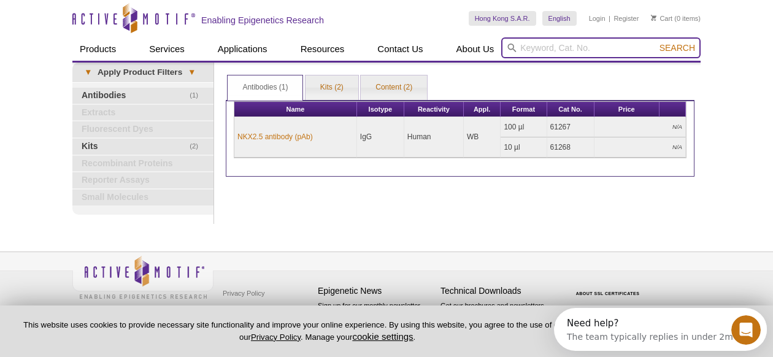 This screenshot has width=773, height=357. I want to click on th: Price, so click(627, 109).